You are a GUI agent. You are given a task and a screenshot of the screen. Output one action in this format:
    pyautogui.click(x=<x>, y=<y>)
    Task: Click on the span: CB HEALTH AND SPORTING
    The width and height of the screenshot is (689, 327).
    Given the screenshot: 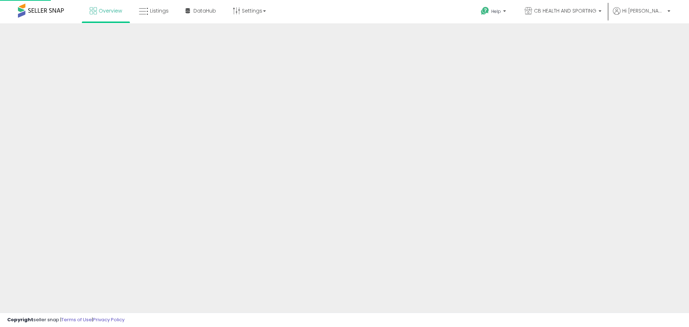 What is the action you would take?
    pyautogui.click(x=565, y=11)
    